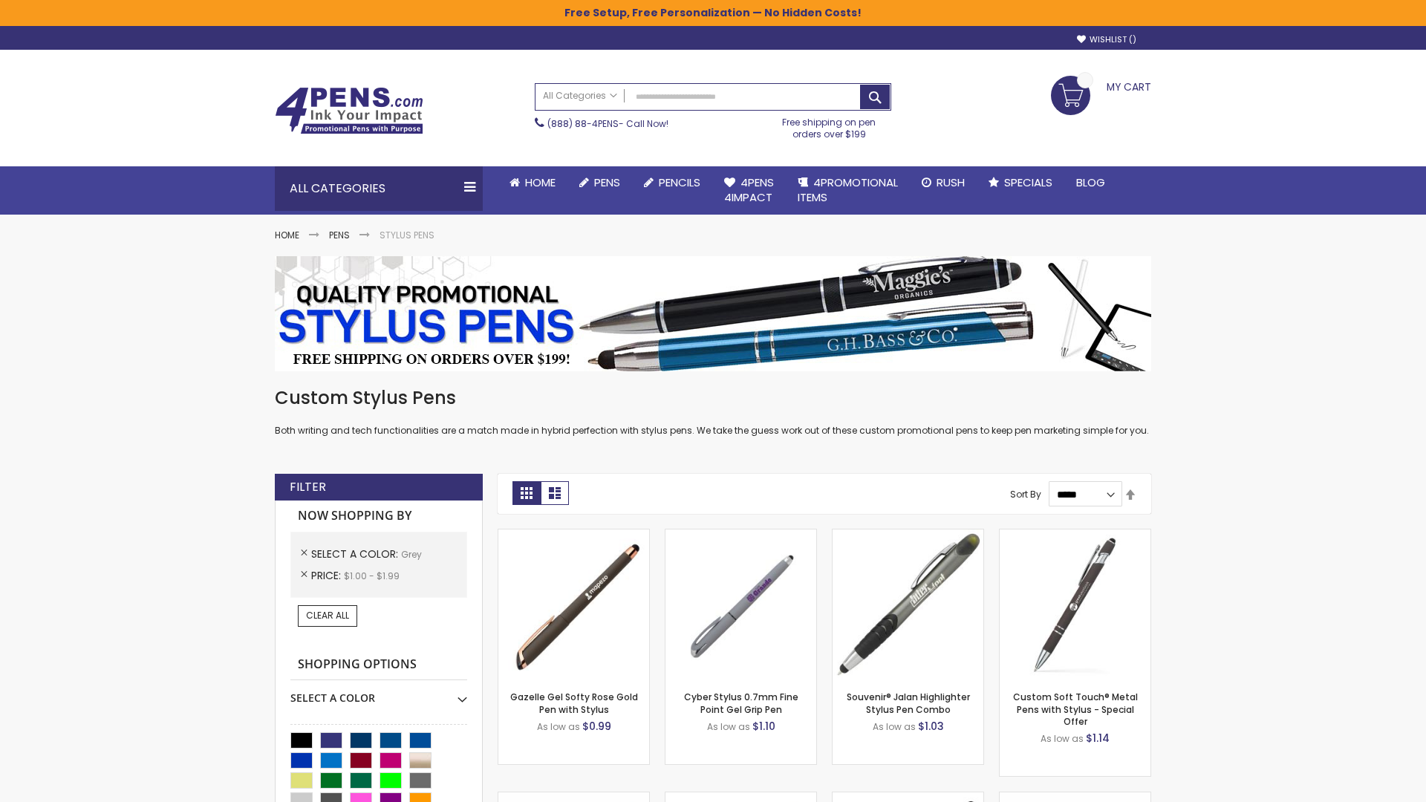  What do you see at coordinates (607, 123) in the screenshot?
I see `span: - Call Now!` at bounding box center [607, 123].